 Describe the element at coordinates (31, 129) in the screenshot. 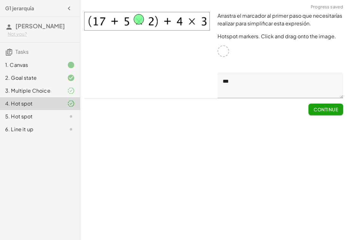

I see `div: 6. Line it up` at that location.